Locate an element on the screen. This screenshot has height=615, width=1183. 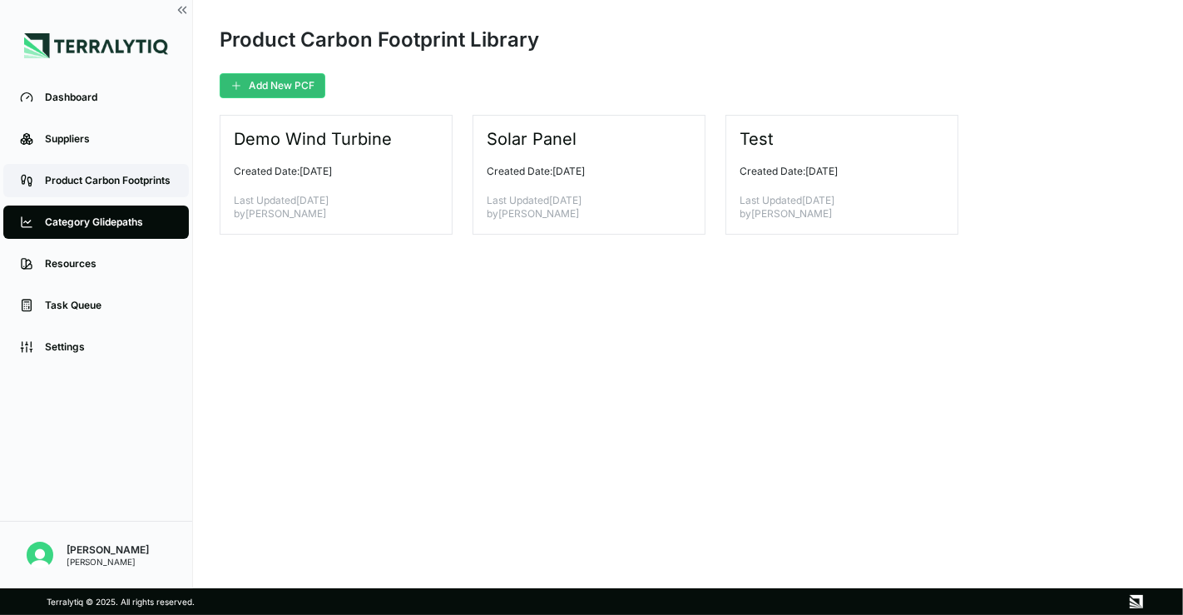
h3: Test is located at coordinates (757, 139).